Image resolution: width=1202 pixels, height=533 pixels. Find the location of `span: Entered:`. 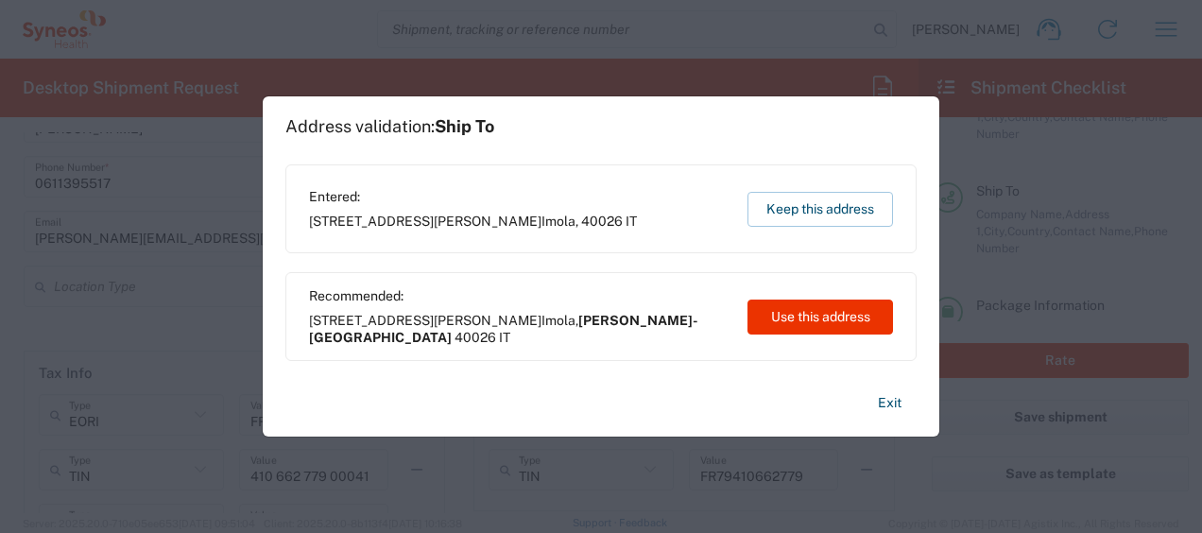

span: Entered: is located at coordinates (472, 197).